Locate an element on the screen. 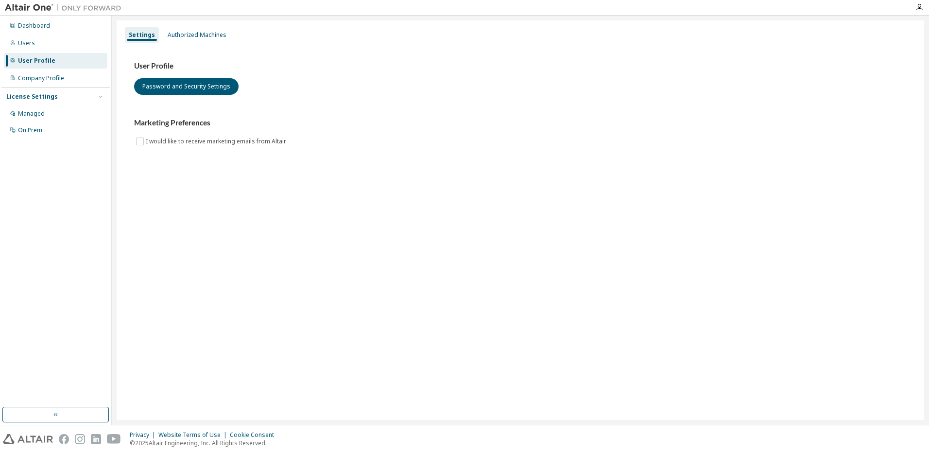 The height and width of the screenshot is (453, 929). h3: User Profile is located at coordinates (521, 66).